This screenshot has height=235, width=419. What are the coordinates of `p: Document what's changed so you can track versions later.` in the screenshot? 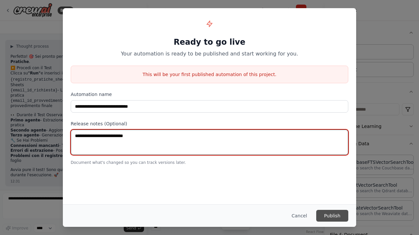 It's located at (209, 163).